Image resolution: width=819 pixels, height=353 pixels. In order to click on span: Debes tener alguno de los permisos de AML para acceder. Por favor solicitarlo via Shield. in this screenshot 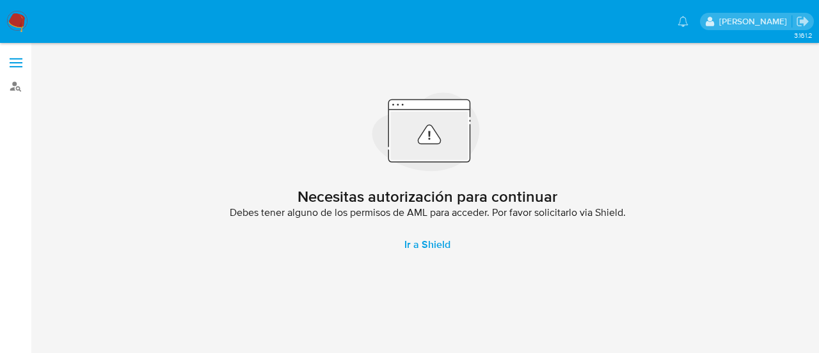, I will do `click(428, 213)`.